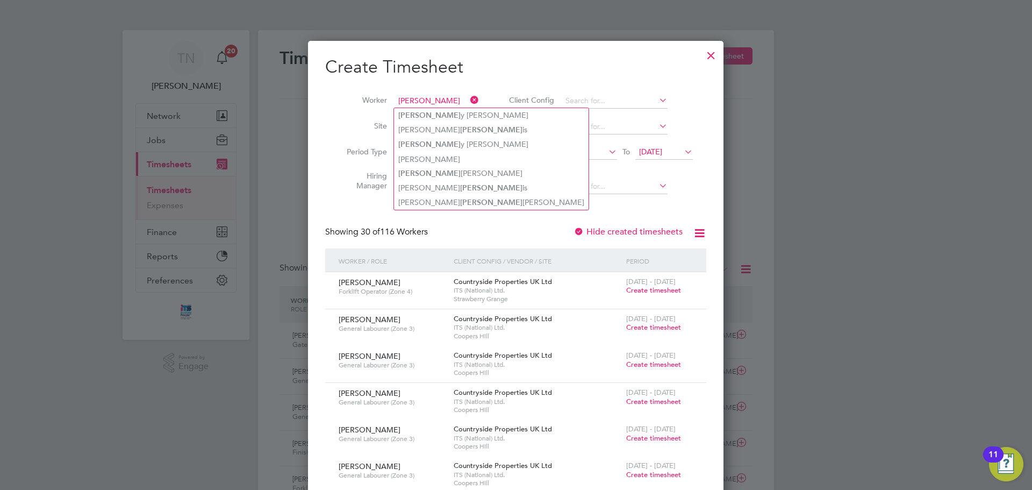 This screenshot has height=490, width=1032. Describe the element at coordinates (363, 126) in the screenshot. I see `label: Site` at that location.